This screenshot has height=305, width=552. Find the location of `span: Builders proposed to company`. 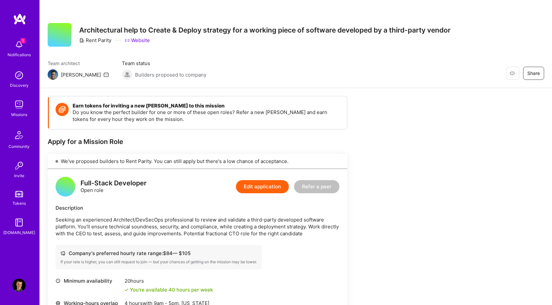

span: Builders proposed to company is located at coordinates (171, 75).